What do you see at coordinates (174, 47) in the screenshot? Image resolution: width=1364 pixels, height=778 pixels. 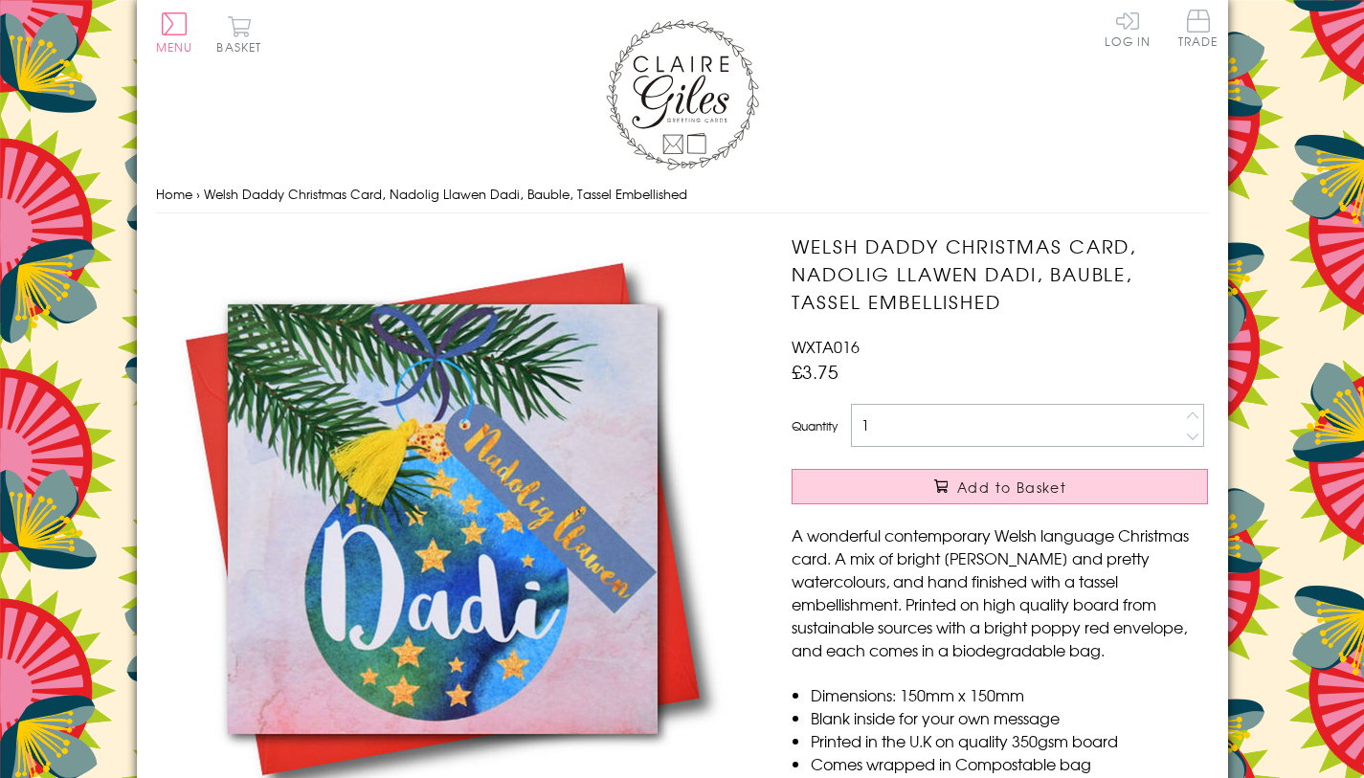 I see `span: Menu` at bounding box center [174, 47].